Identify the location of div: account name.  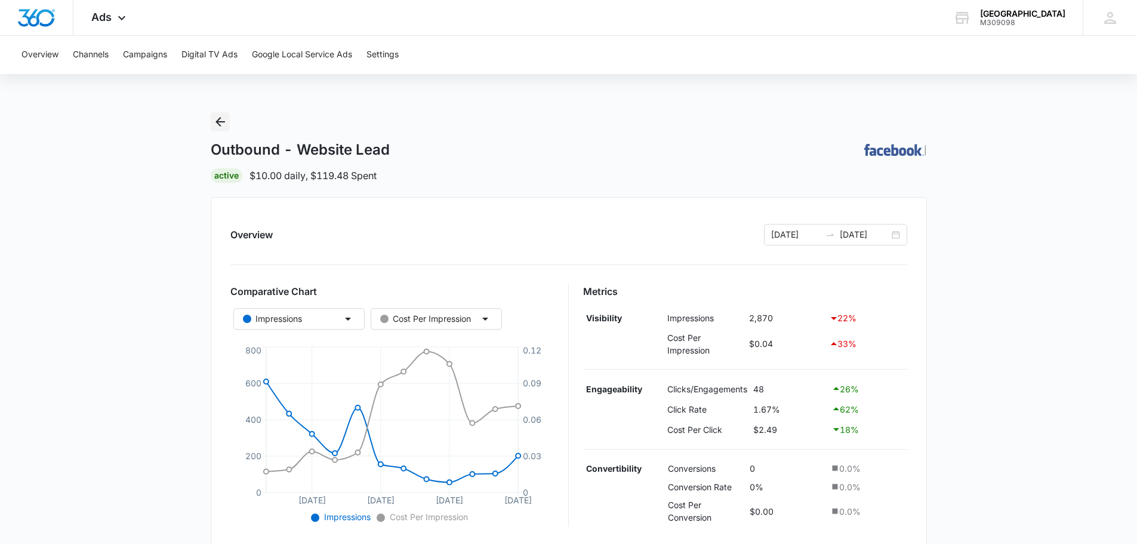
(1022, 14).